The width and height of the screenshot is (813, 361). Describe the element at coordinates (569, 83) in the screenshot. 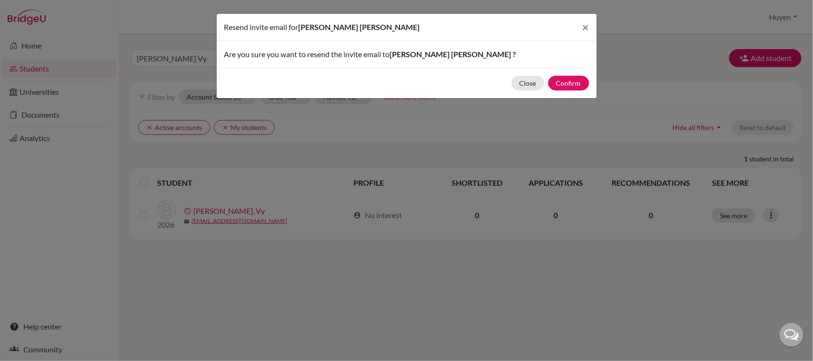

I see `button: Confirm` at that location.